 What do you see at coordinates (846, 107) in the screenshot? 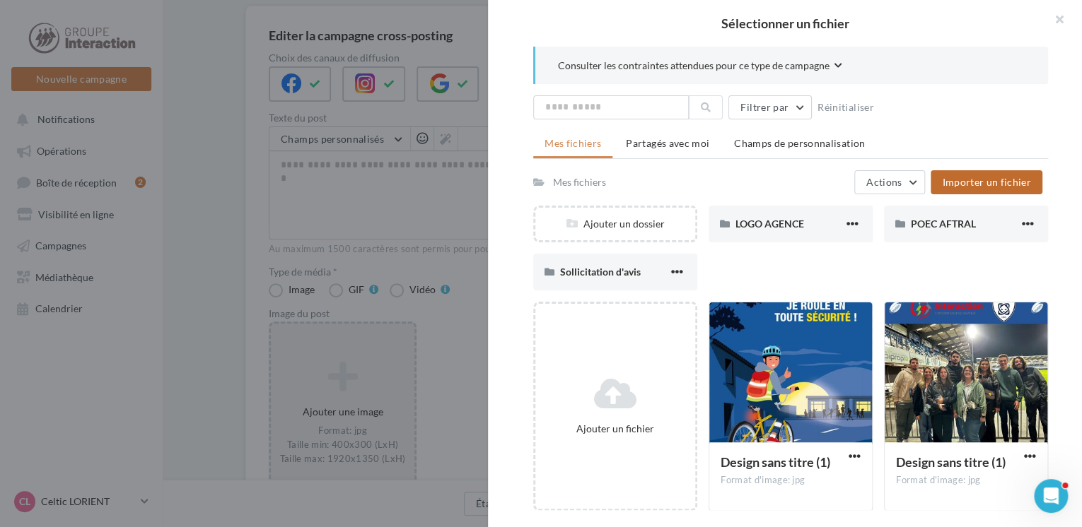
I see `button: Réinitialiser` at bounding box center [846, 107].